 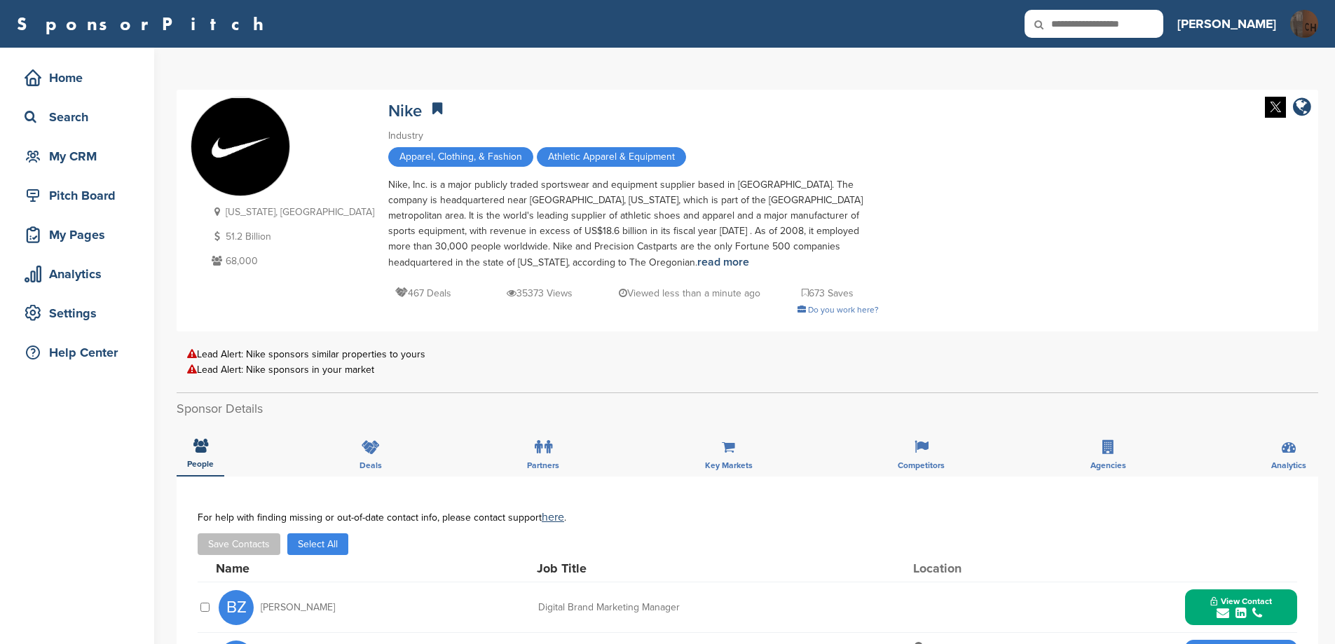 I want to click on p: 35373 Views, so click(x=540, y=293).